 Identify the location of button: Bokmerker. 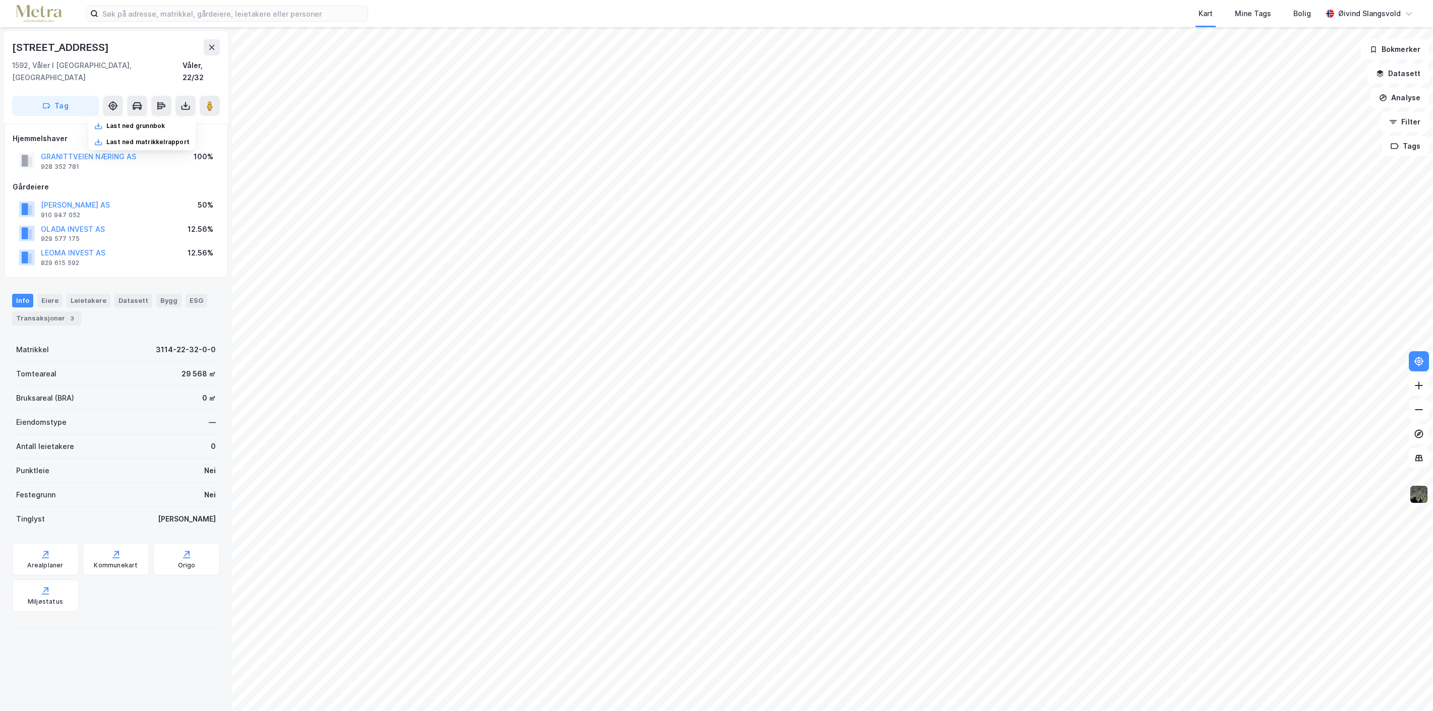
(1394, 49).